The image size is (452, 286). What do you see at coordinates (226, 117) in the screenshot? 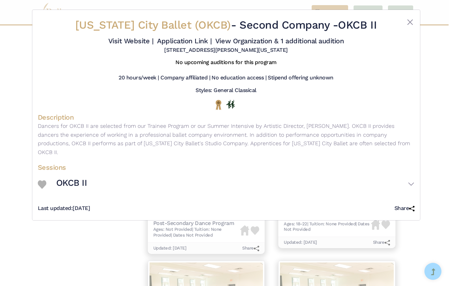
I see `h4: Description` at bounding box center [226, 117].